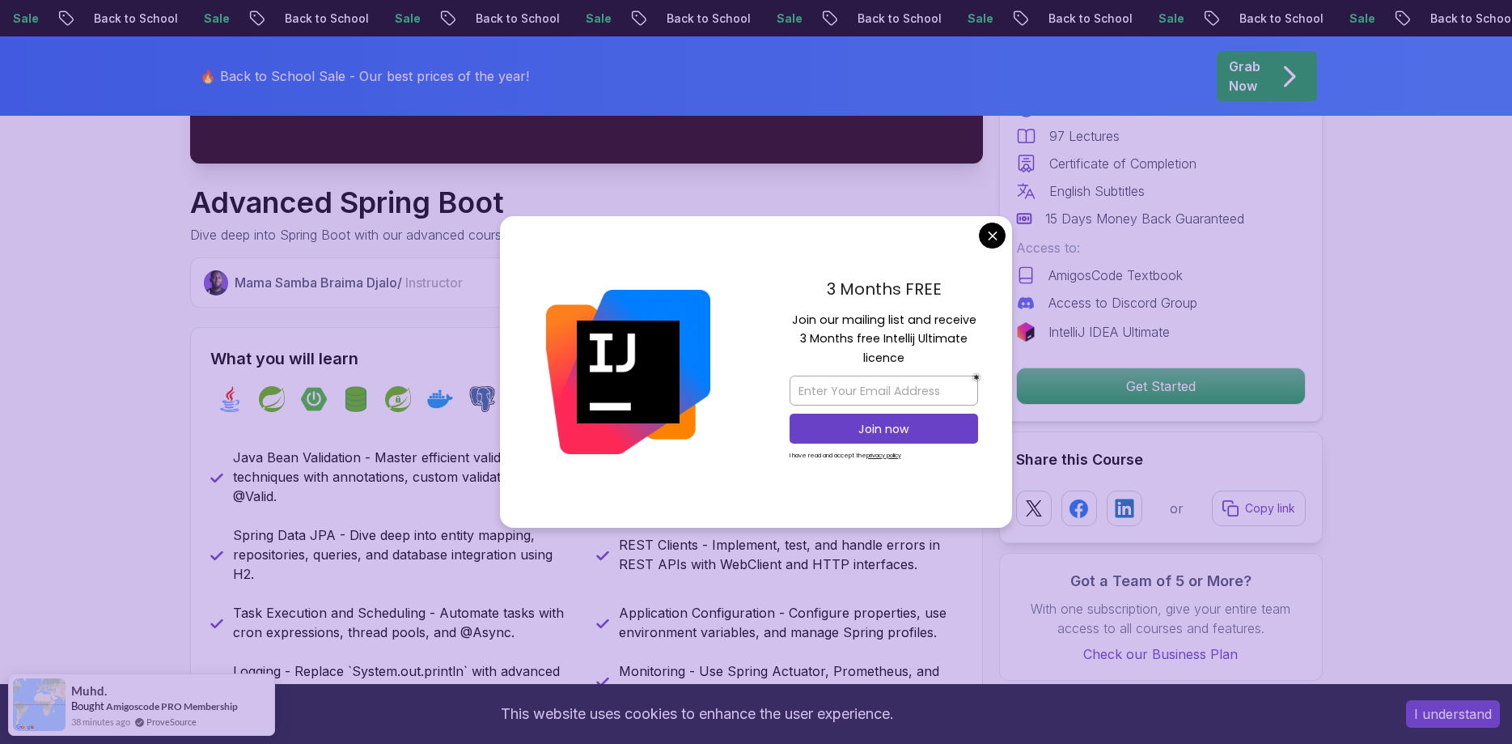 This screenshot has width=1512, height=744. I want to click on a: Check our Business Plan, so click(1161, 654).